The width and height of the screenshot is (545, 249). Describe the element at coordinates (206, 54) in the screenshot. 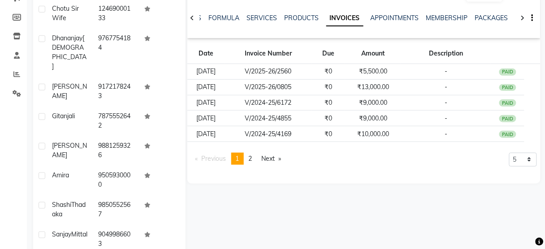

I see `th: Date` at that location.